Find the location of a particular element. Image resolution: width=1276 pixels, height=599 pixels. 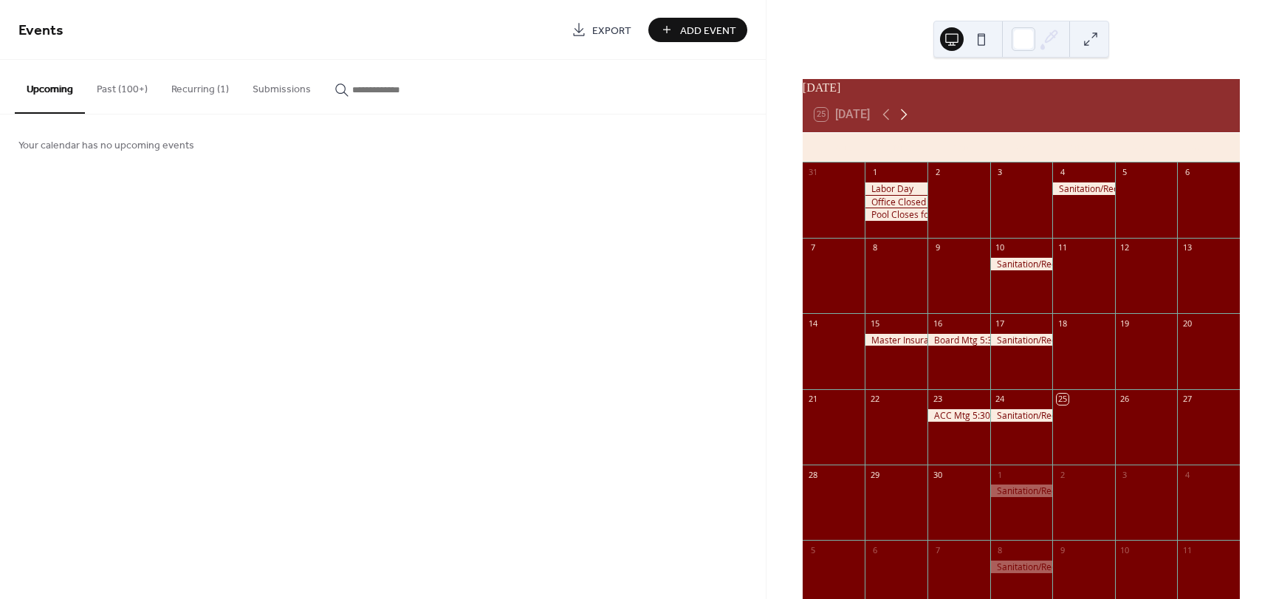

div: 25 is located at coordinates (1062, 399).